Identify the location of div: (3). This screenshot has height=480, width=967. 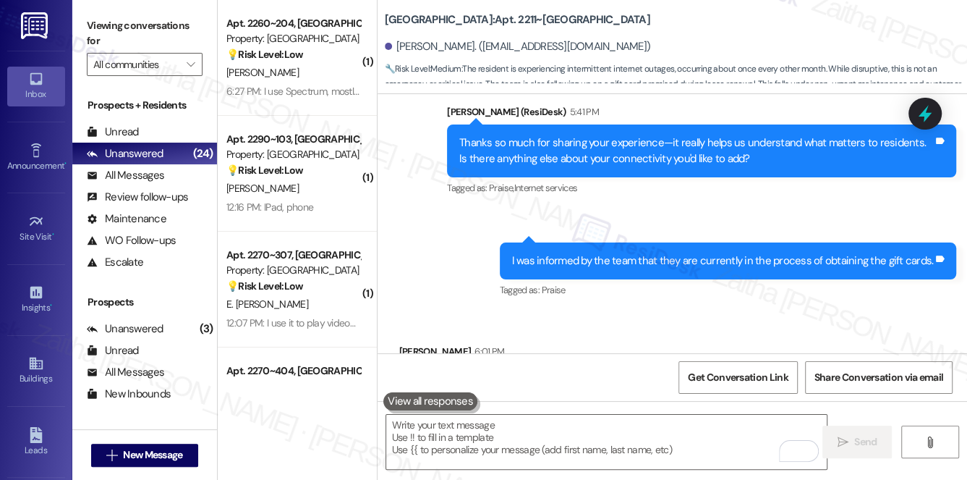
(206, 328).